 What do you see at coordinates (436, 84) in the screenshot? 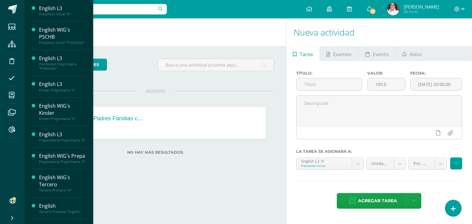
I see `input: Fecha de entrega` at bounding box center [436, 84].